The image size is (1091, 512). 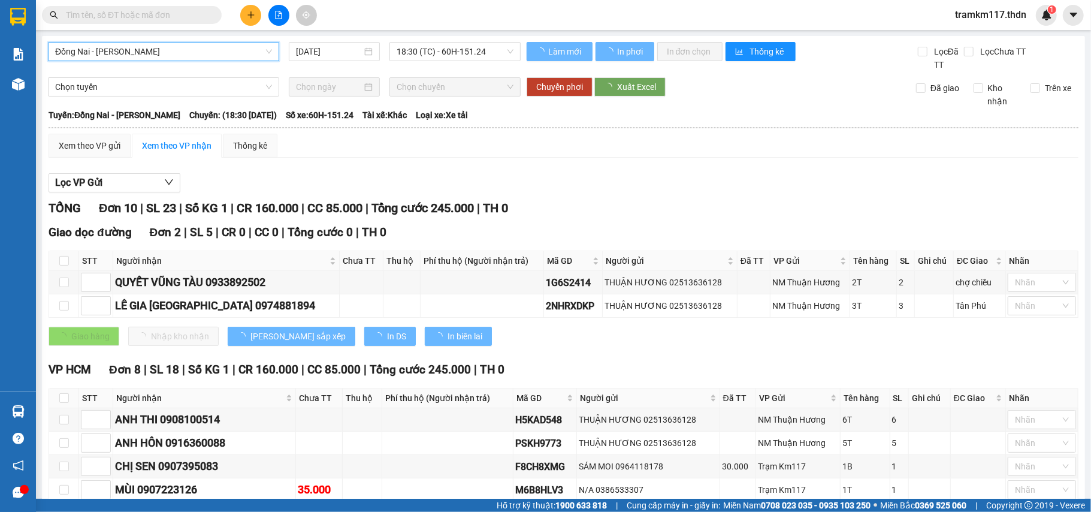 I want to click on div: QUYẾT VŨNG TÀU 0933892502, so click(x=226, y=282).